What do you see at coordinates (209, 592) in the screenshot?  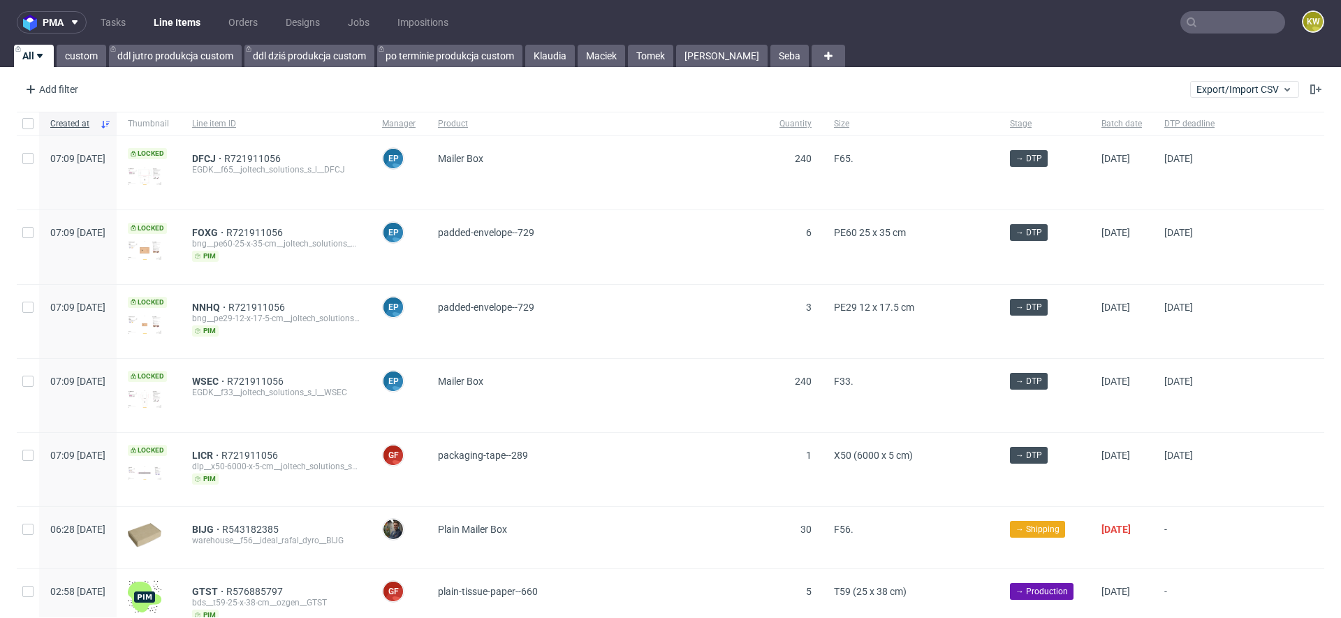 I see `span: GTST` at bounding box center [209, 592].